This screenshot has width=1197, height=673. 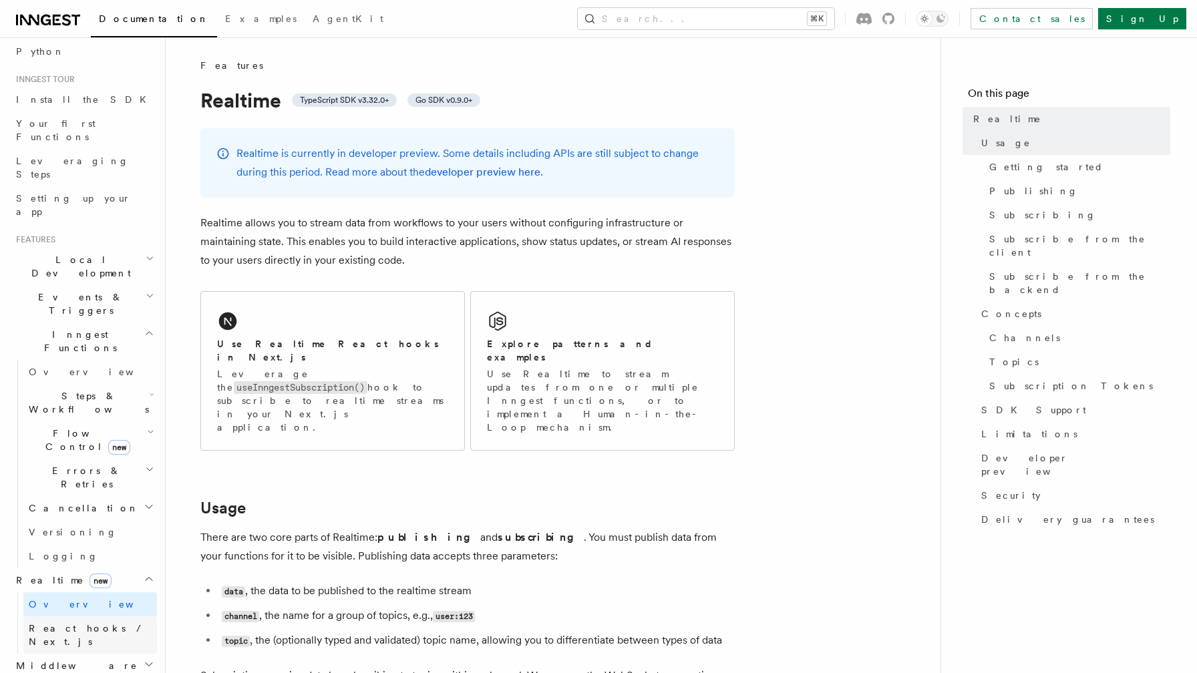 What do you see at coordinates (1072, 410) in the screenshot?
I see `a: SDK Support` at bounding box center [1072, 410].